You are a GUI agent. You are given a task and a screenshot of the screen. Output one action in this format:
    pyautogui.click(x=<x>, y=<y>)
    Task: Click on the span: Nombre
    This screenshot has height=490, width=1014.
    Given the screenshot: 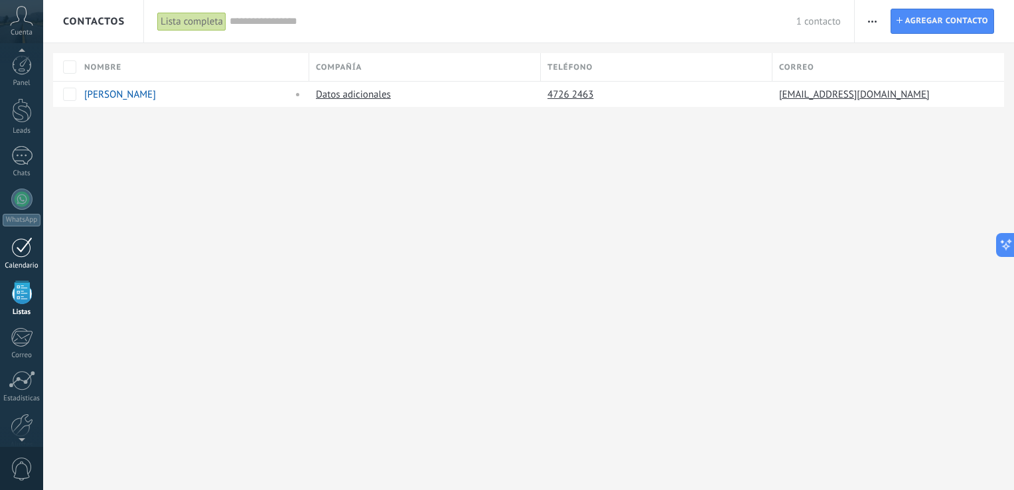 What is the action you would take?
    pyautogui.click(x=103, y=67)
    